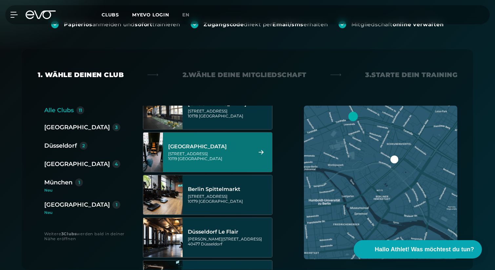  What do you see at coordinates (153, 152) in the screenshot?
I see `img: Berlin Rosenthaler Platz` at bounding box center [153, 152].